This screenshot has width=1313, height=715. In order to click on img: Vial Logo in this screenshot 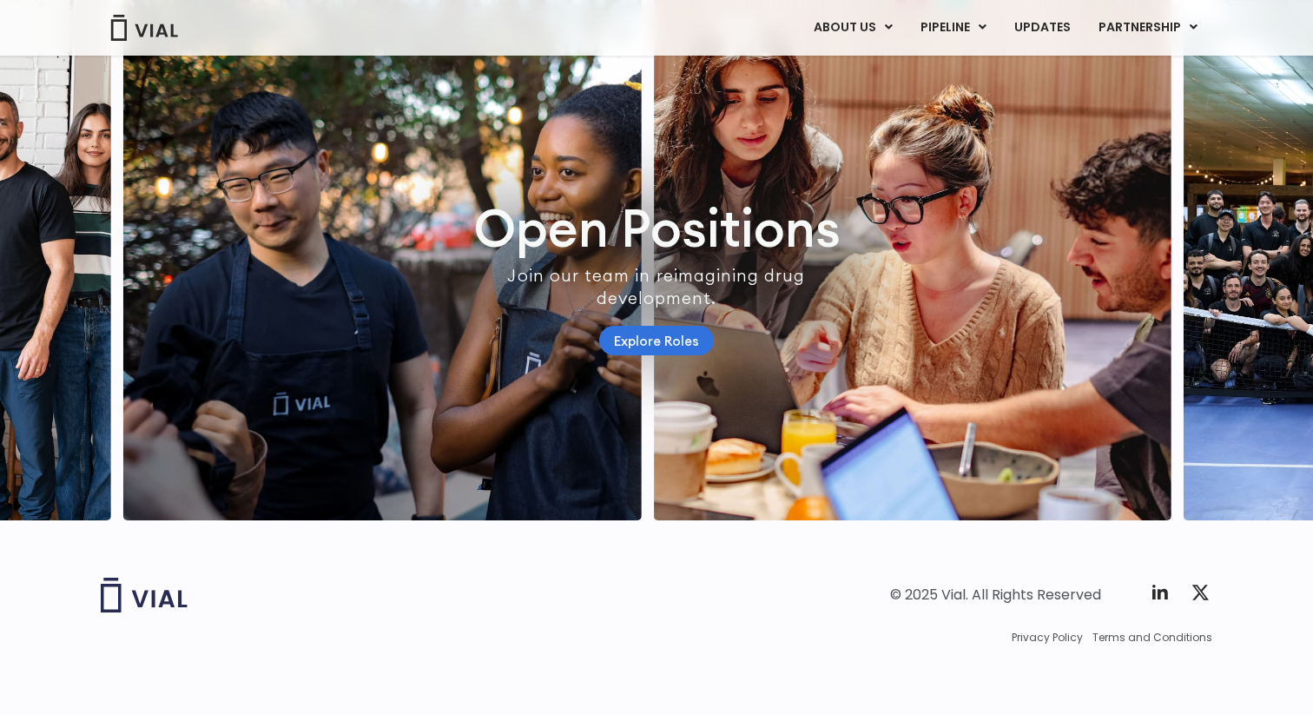, I will do `click(144, 28)`.